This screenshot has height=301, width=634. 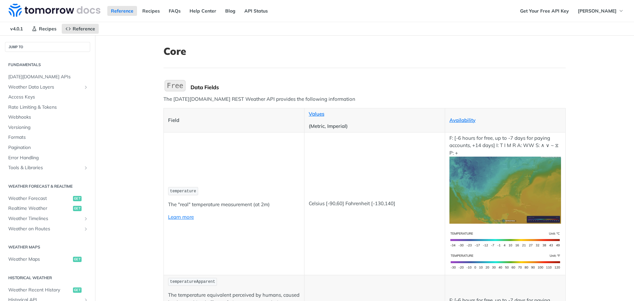 I want to click on span: v4.0.1, so click(x=16, y=29).